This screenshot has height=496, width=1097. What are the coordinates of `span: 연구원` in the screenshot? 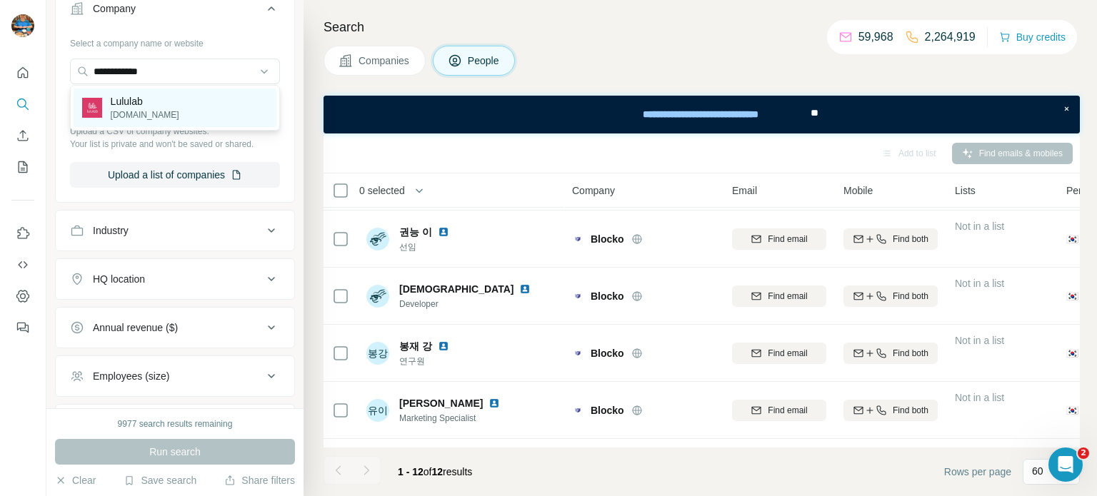 It's located at (427, 361).